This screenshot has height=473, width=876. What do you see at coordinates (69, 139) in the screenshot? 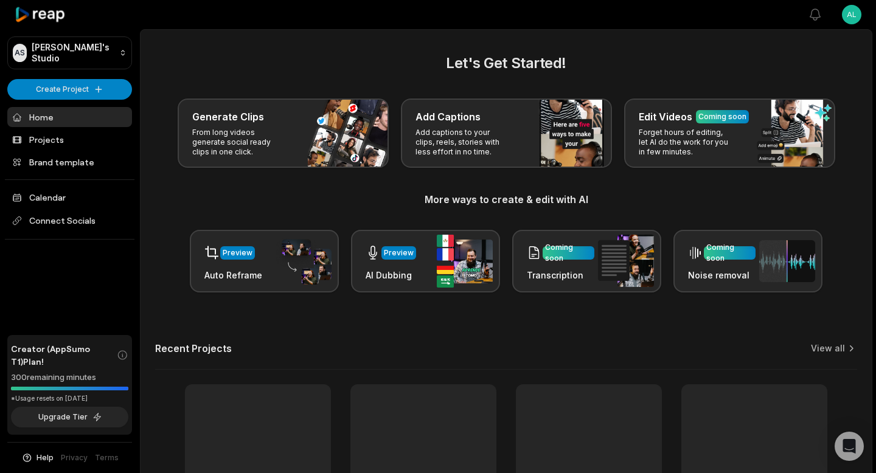
I see `a: Projects` at bounding box center [69, 139].